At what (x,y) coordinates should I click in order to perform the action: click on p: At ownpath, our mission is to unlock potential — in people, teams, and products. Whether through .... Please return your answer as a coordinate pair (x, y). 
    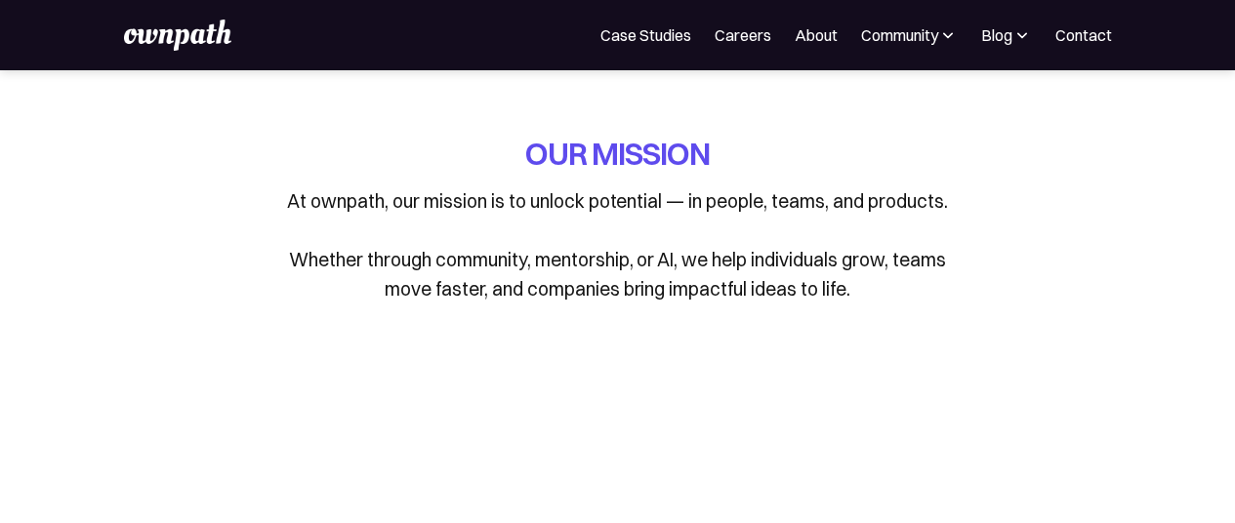
    Looking at the image, I should click on (618, 245).